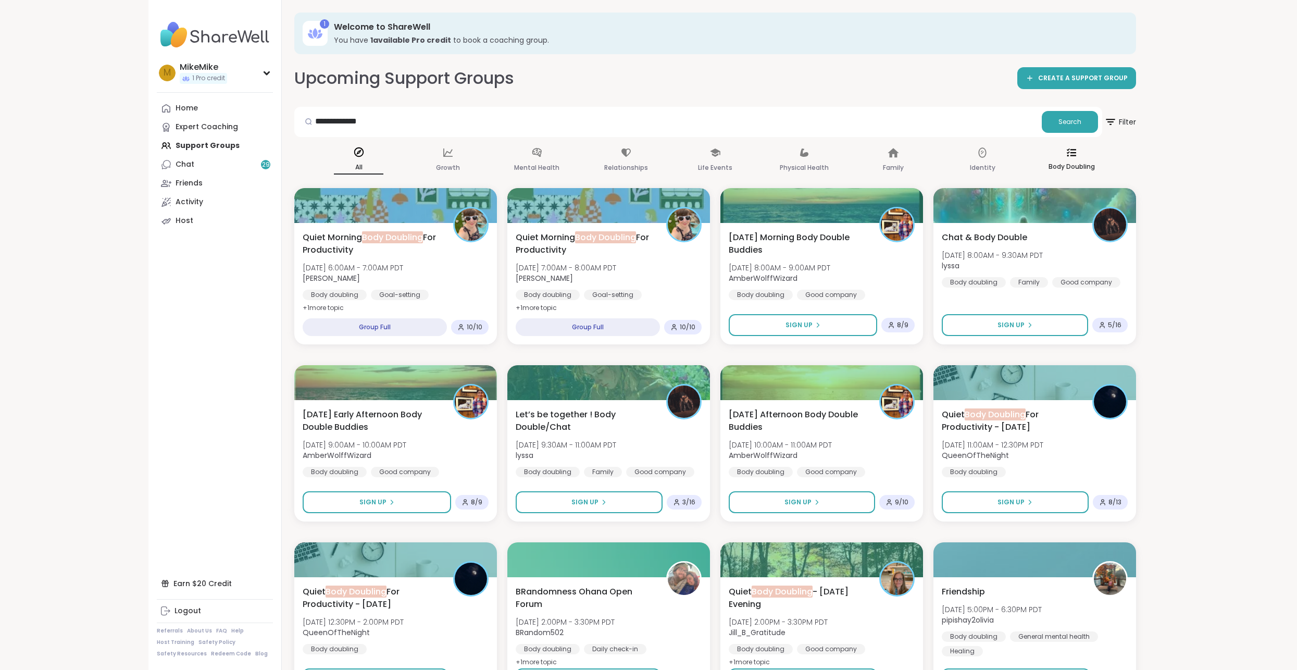 This screenshot has width=1297, height=670. What do you see at coordinates (897, 579) in the screenshot?
I see `img: Jill_B_Gratitude` at bounding box center [897, 579].